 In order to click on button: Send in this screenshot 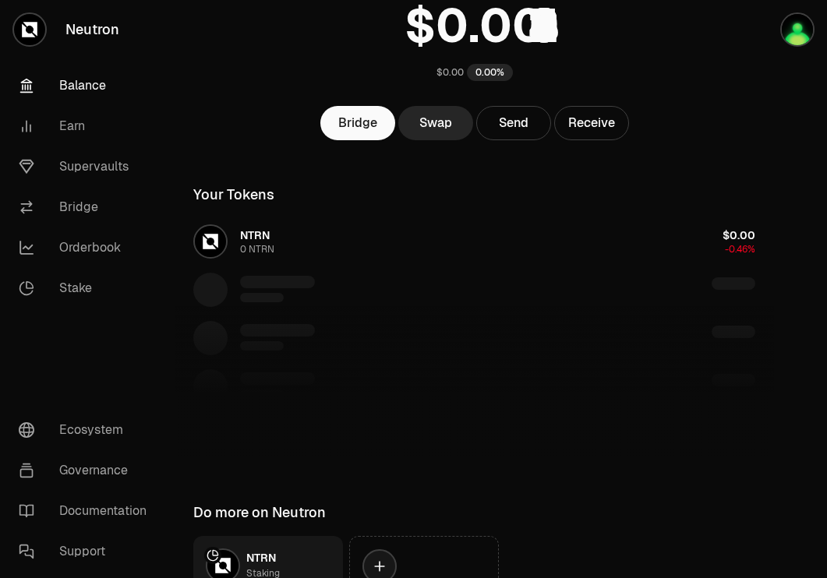, I will do `click(514, 123)`.